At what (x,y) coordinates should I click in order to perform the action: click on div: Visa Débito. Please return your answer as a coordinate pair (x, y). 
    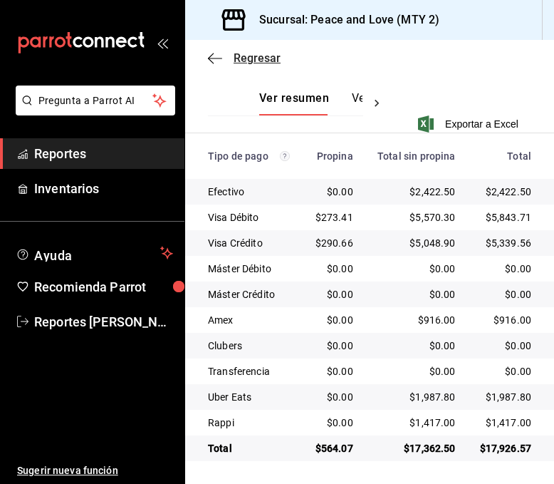
    Looking at the image, I should click on (249, 217).